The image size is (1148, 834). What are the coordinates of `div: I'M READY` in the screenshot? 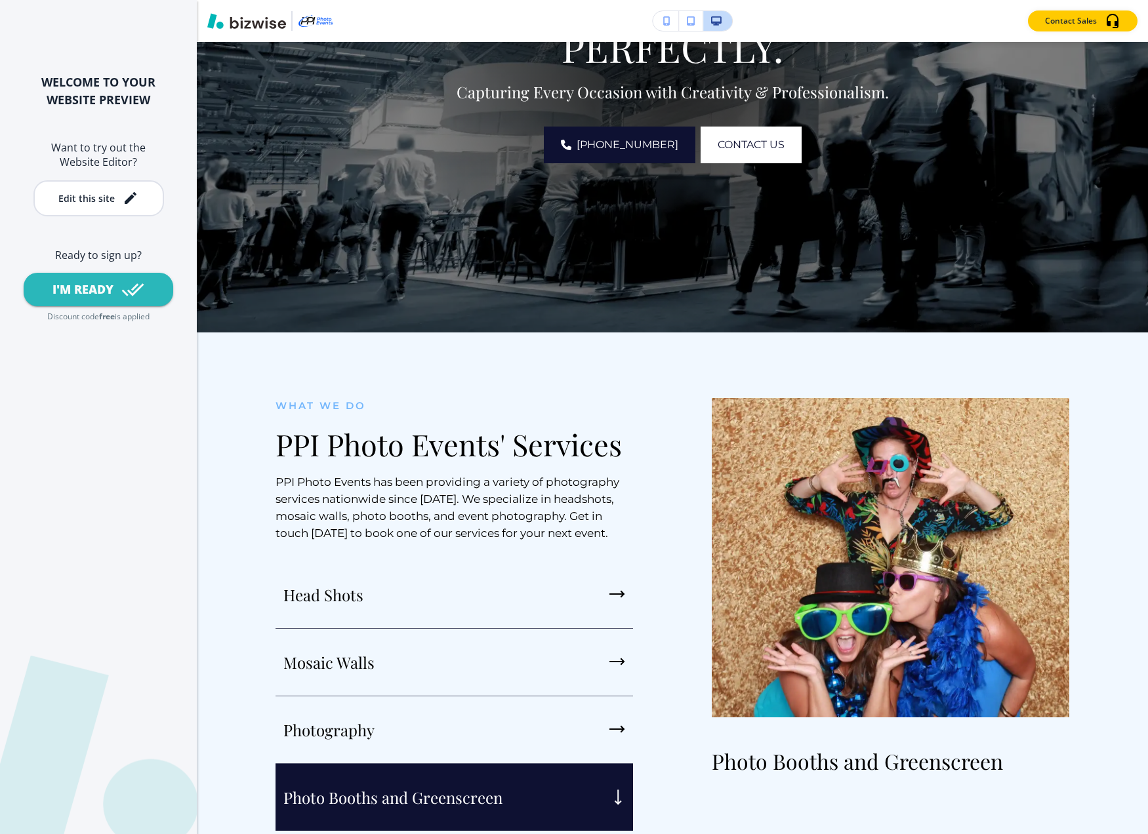 It's located at (83, 289).